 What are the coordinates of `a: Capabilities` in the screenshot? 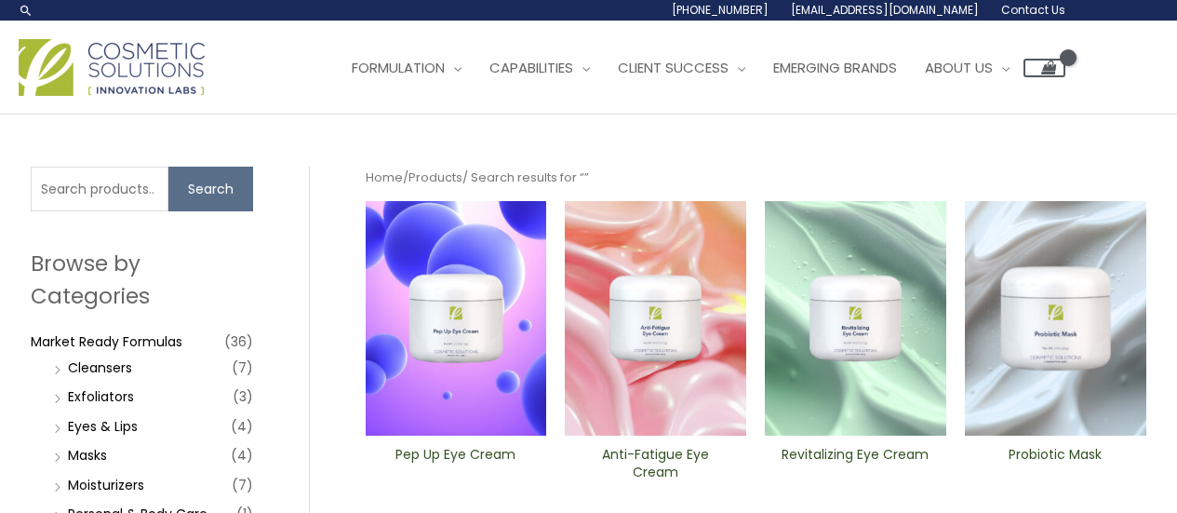 It's located at (540, 68).